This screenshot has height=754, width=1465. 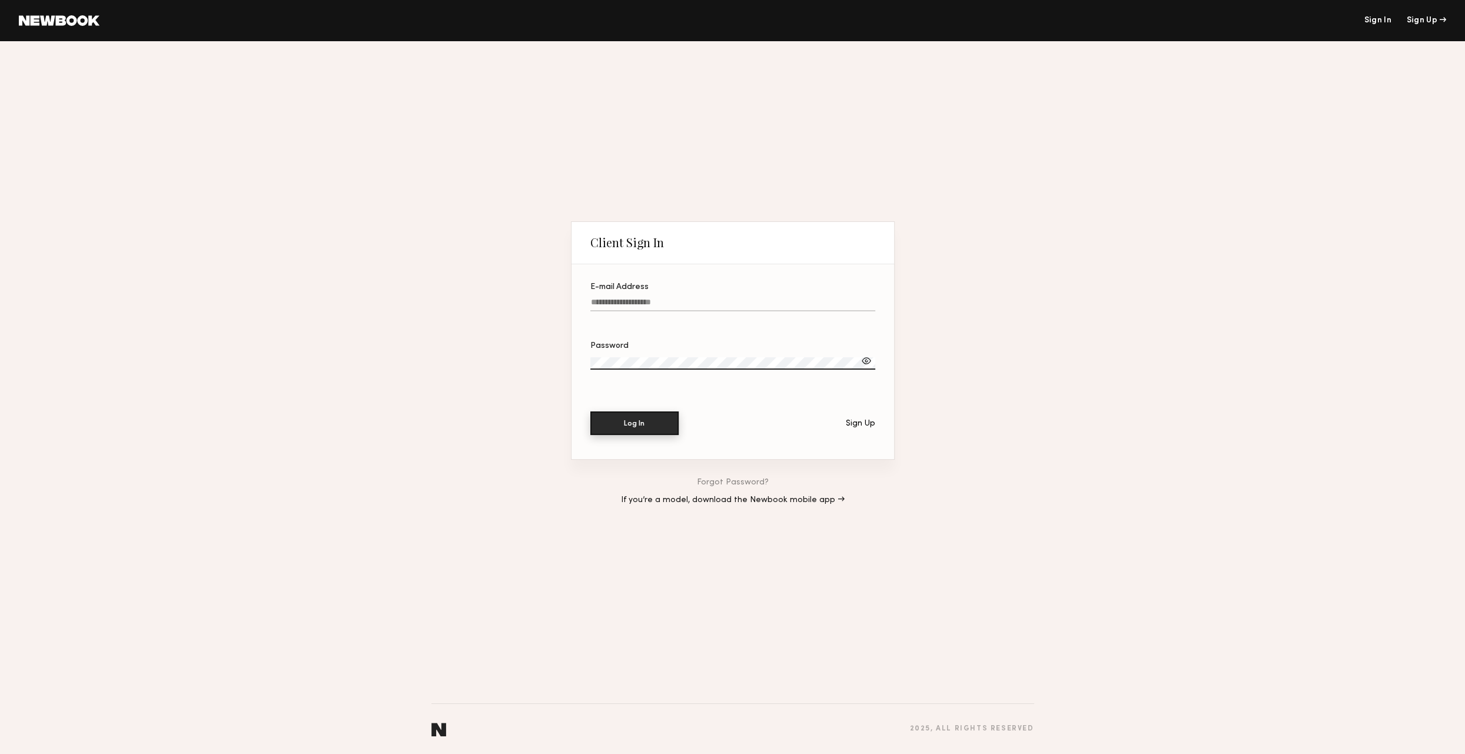 I want to click on div: Password, so click(x=733, y=346).